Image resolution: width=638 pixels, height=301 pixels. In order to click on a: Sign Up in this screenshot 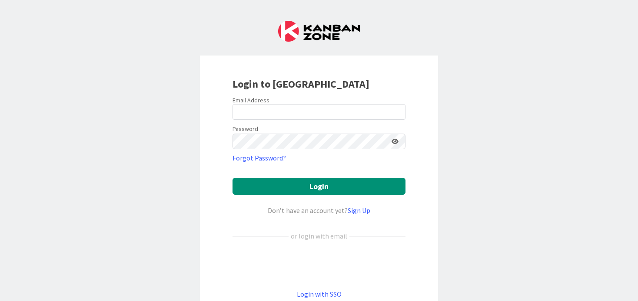, I will do `click(359, 211)`.